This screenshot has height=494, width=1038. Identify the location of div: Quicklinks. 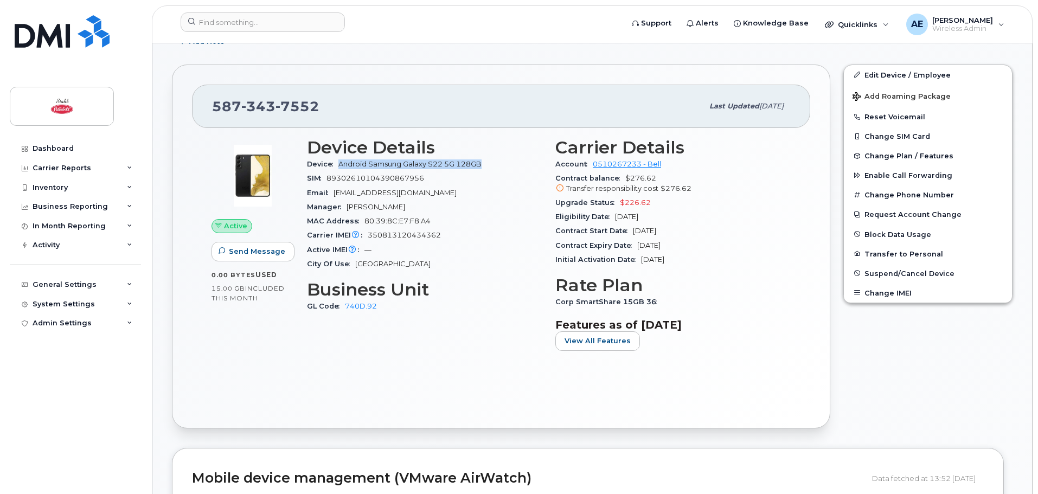
(857, 24).